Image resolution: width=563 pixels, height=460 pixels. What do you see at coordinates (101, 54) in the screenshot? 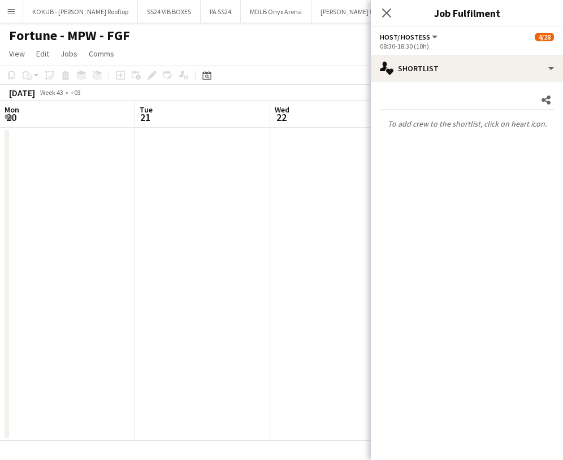
I see `span: Comms` at bounding box center [101, 54].